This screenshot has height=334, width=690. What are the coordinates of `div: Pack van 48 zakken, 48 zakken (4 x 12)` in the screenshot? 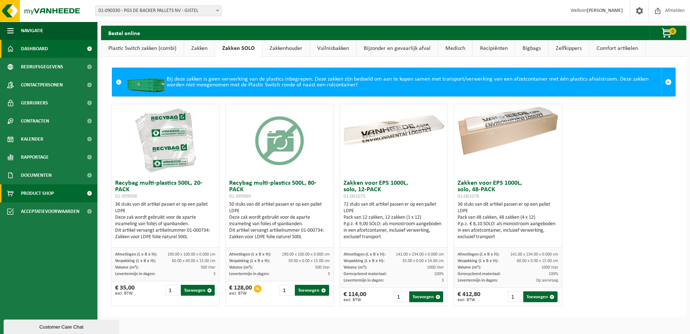 It's located at (508, 217).